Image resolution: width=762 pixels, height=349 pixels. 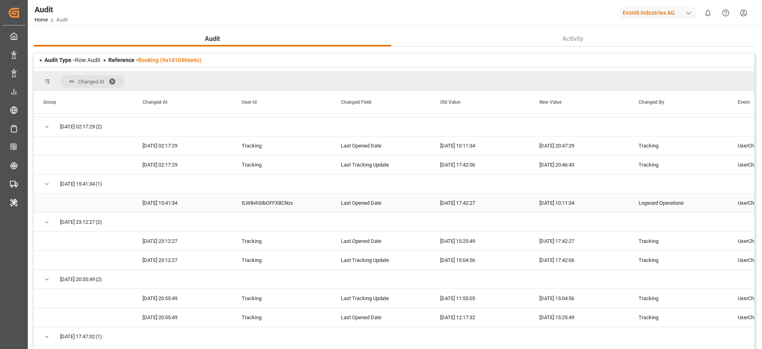 What do you see at coordinates (573, 39) in the screenshot?
I see `button: Activity` at bounding box center [573, 39].